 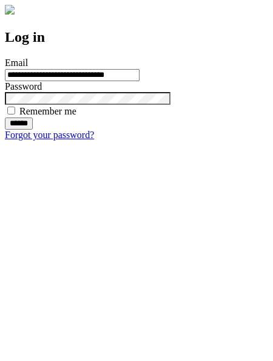 What do you see at coordinates (136, 37) in the screenshot?
I see `h2: Log in` at bounding box center [136, 37].